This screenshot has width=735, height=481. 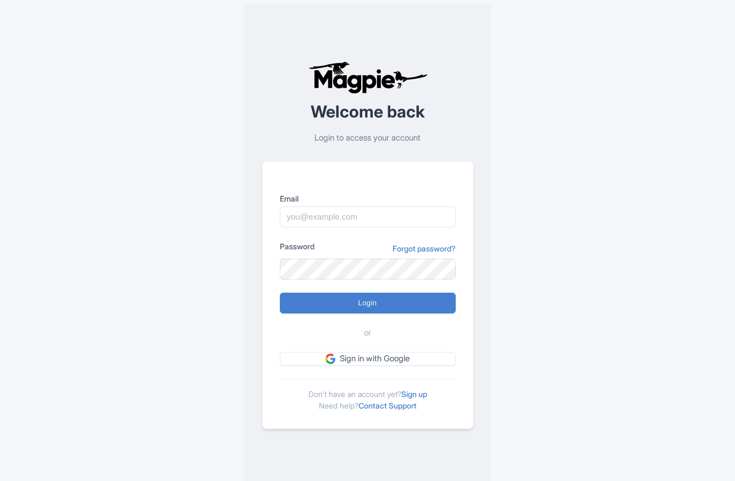 I want to click on img: google.svg, so click(x=330, y=359).